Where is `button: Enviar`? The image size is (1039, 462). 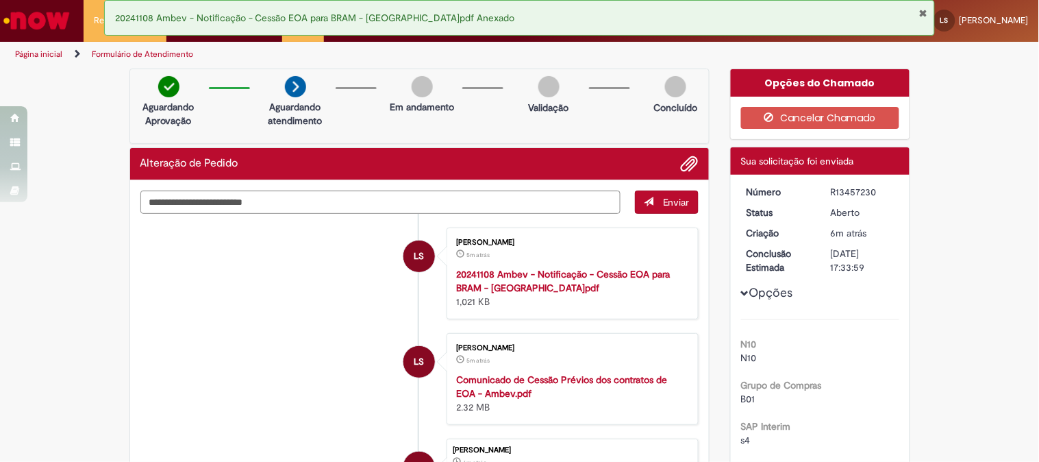 button: Enviar is located at coordinates (667, 202).